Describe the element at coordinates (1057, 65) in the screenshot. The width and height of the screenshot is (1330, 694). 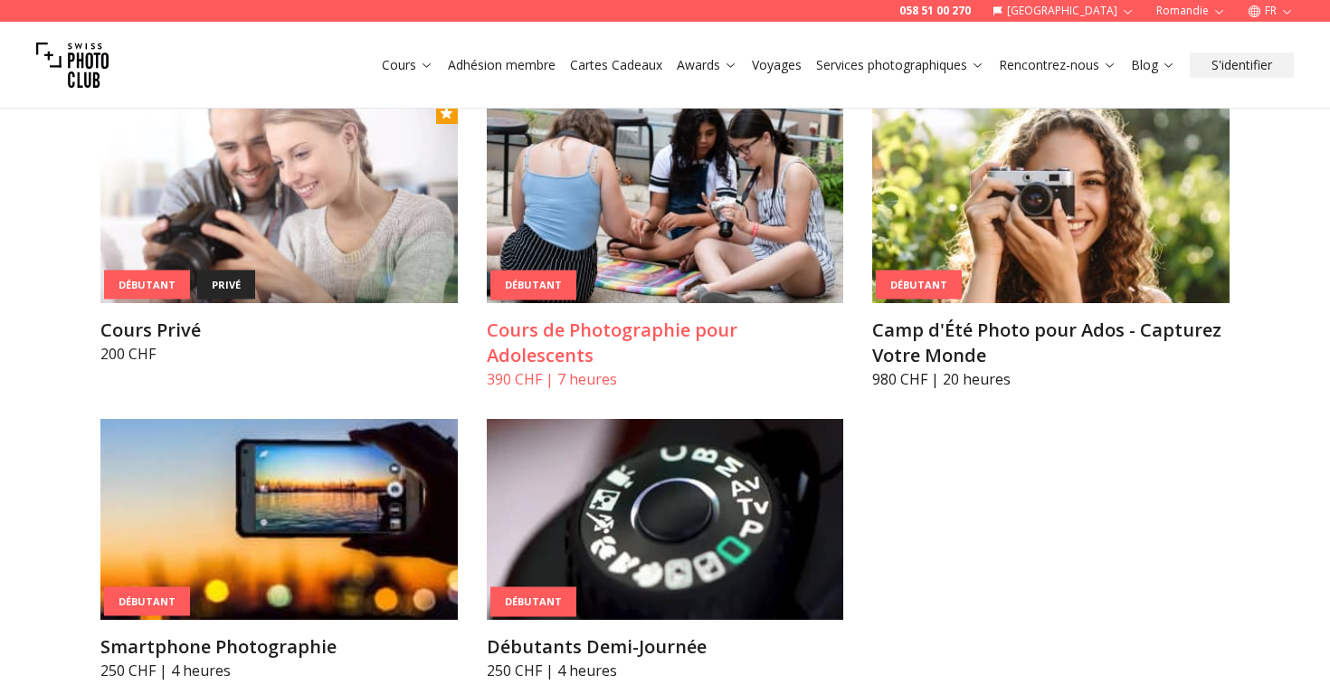
I see `a: Rencontrez-nous` at that location.